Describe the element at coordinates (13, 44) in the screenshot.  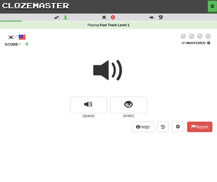
I see `span: Score:` at that location.